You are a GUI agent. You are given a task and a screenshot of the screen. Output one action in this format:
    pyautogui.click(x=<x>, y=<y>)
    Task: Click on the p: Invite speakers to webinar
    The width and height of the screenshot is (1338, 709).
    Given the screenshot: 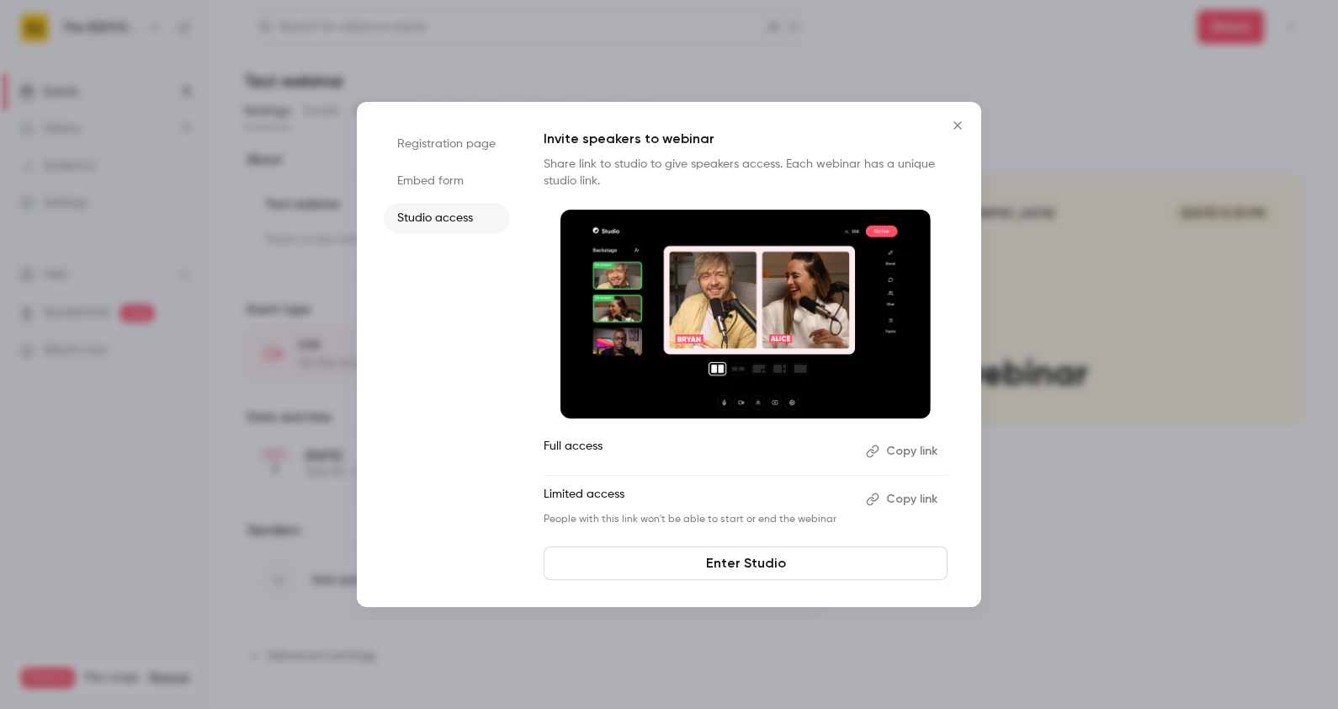 What is the action you would take?
    pyautogui.click(x=746, y=139)
    